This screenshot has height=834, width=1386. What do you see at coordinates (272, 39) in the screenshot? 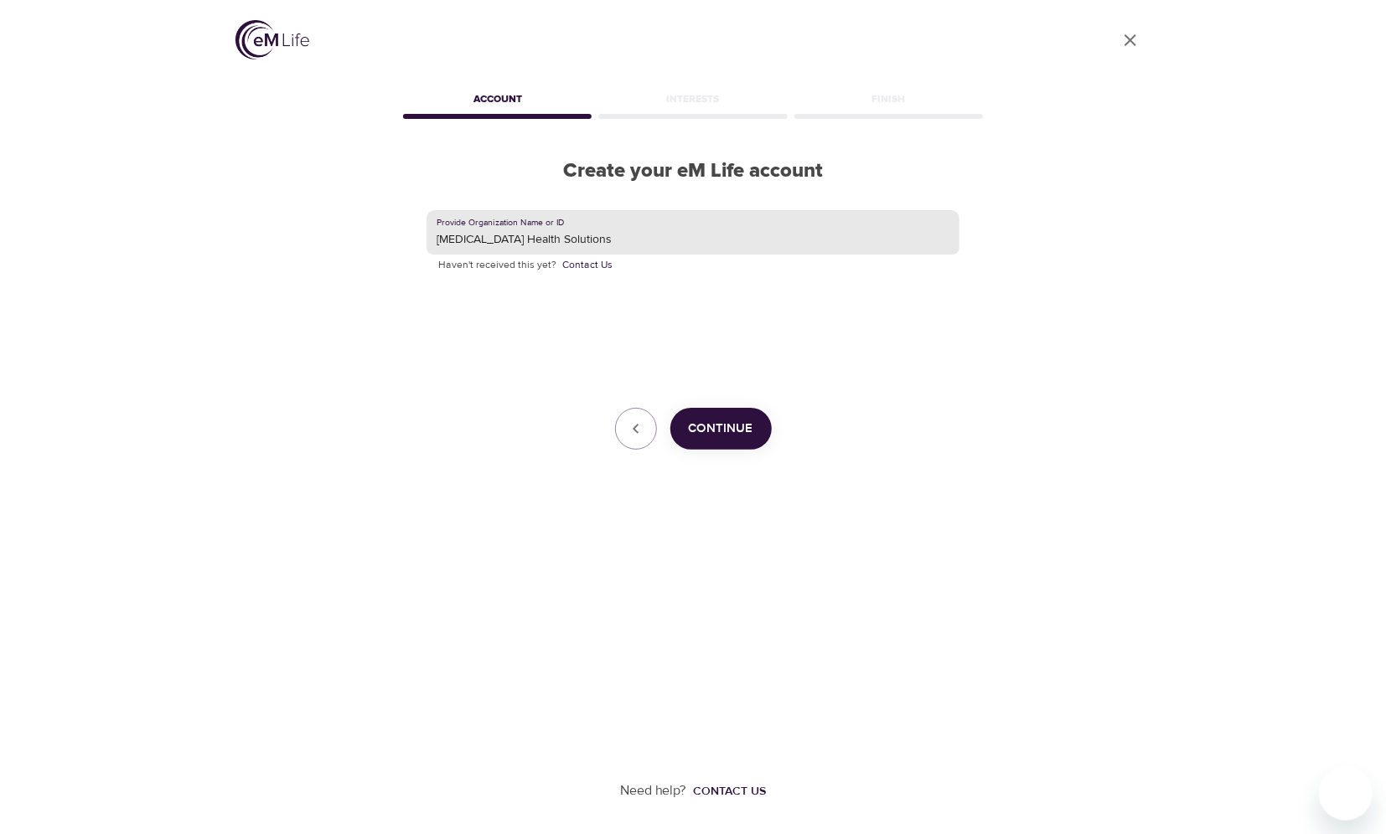
I see `img: logo` at bounding box center [272, 39].